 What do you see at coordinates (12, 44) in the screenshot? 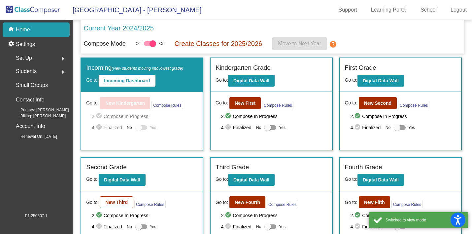
I see `mat-icon: settings` at bounding box center [12, 44].